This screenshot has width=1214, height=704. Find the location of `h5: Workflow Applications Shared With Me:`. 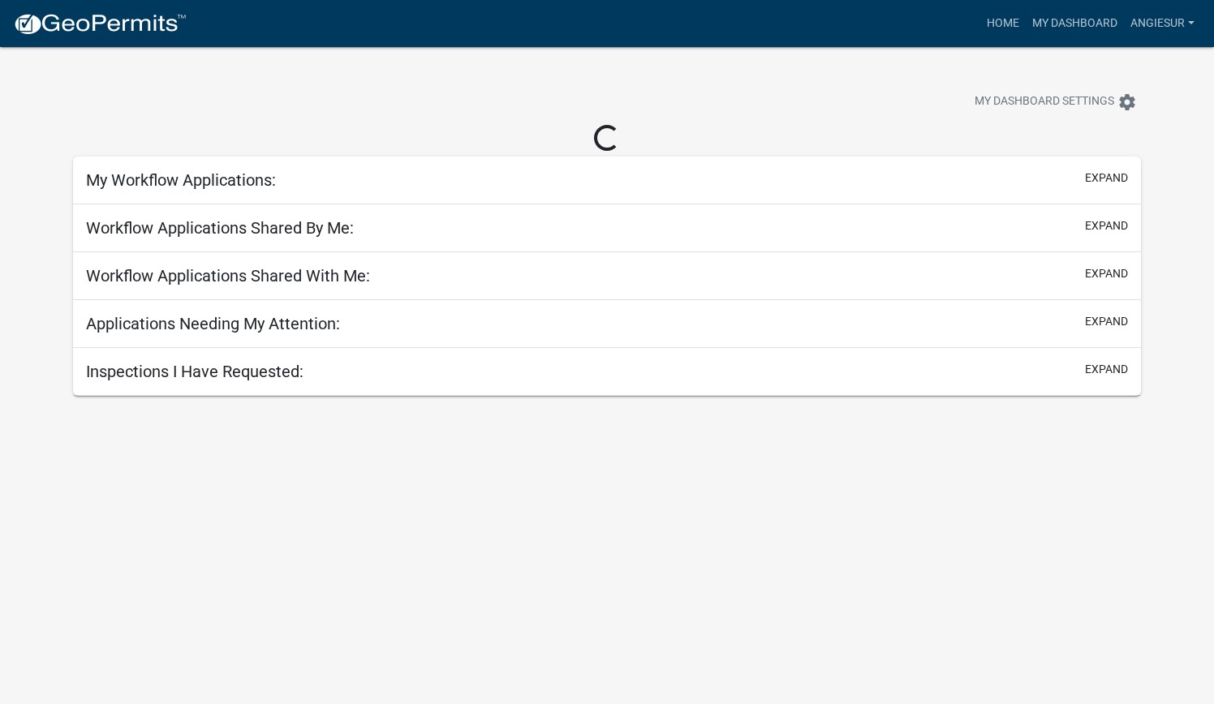

h5: Workflow Applications Shared With Me: is located at coordinates (228, 276).